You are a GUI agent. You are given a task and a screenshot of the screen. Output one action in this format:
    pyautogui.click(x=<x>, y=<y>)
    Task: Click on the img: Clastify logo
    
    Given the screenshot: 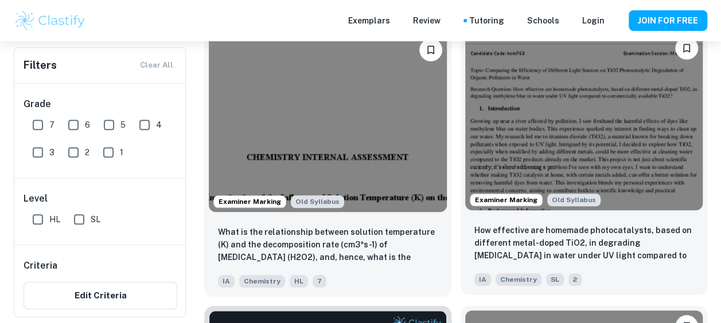 What is the action you would take?
    pyautogui.click(x=50, y=21)
    